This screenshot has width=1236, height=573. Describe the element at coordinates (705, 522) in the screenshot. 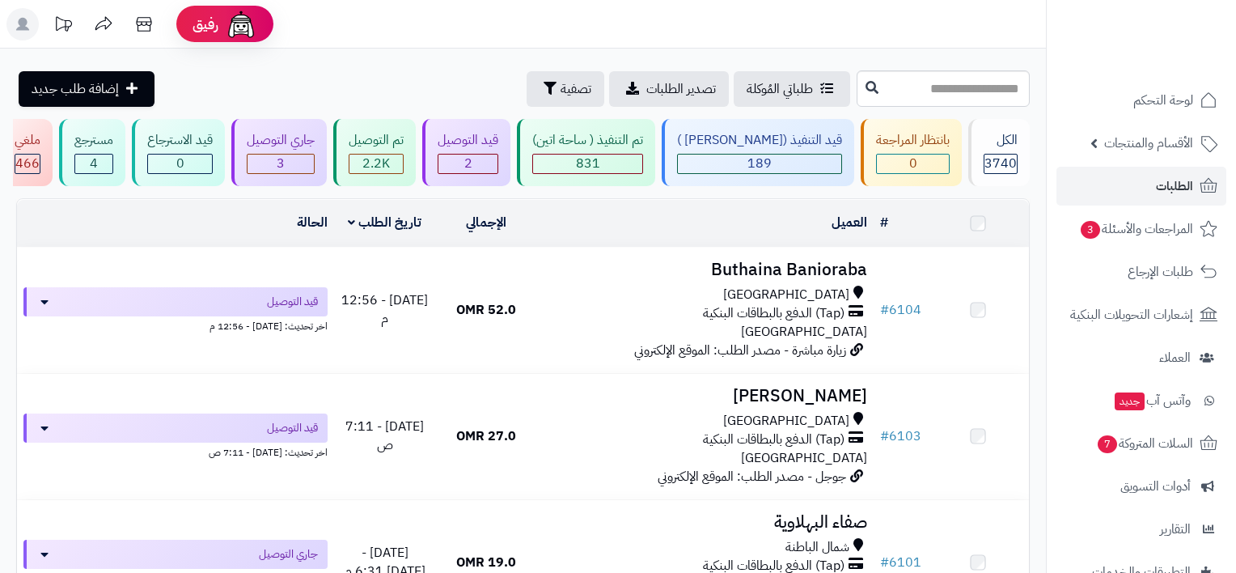

I see `h3: صفاء البهلاوية` at that location.